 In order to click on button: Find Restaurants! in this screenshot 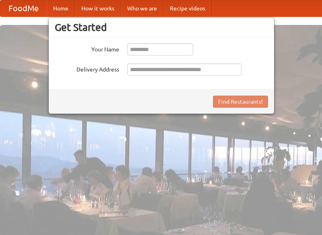, I will do `click(240, 102)`.